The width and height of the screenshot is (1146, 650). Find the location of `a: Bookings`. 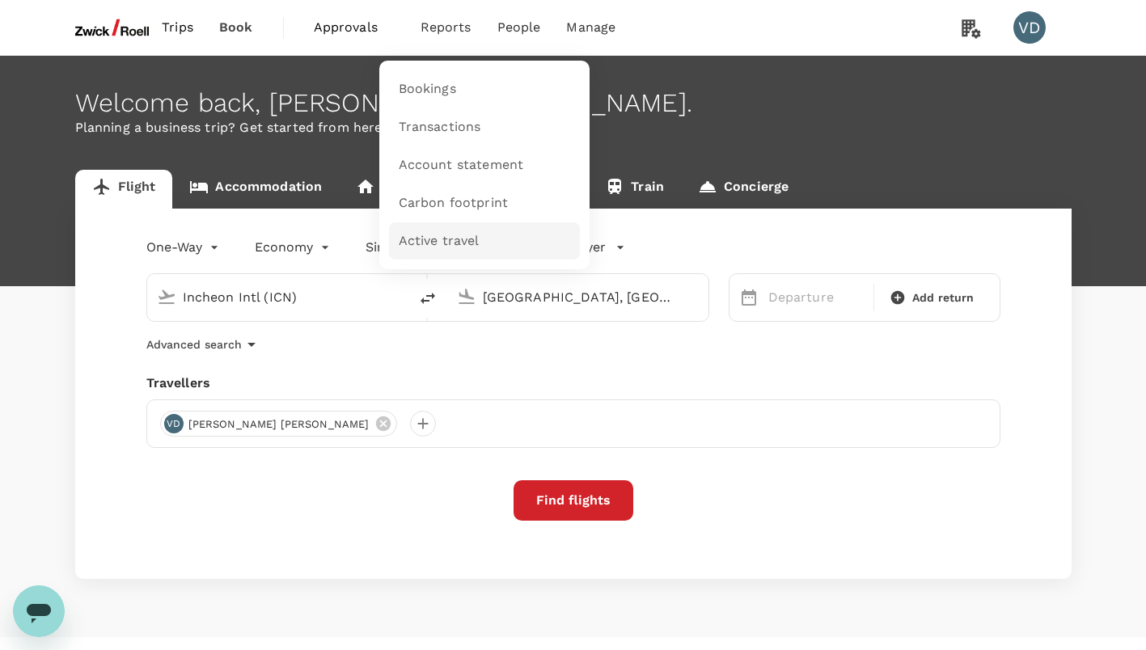

a: Bookings is located at coordinates (484, 89).